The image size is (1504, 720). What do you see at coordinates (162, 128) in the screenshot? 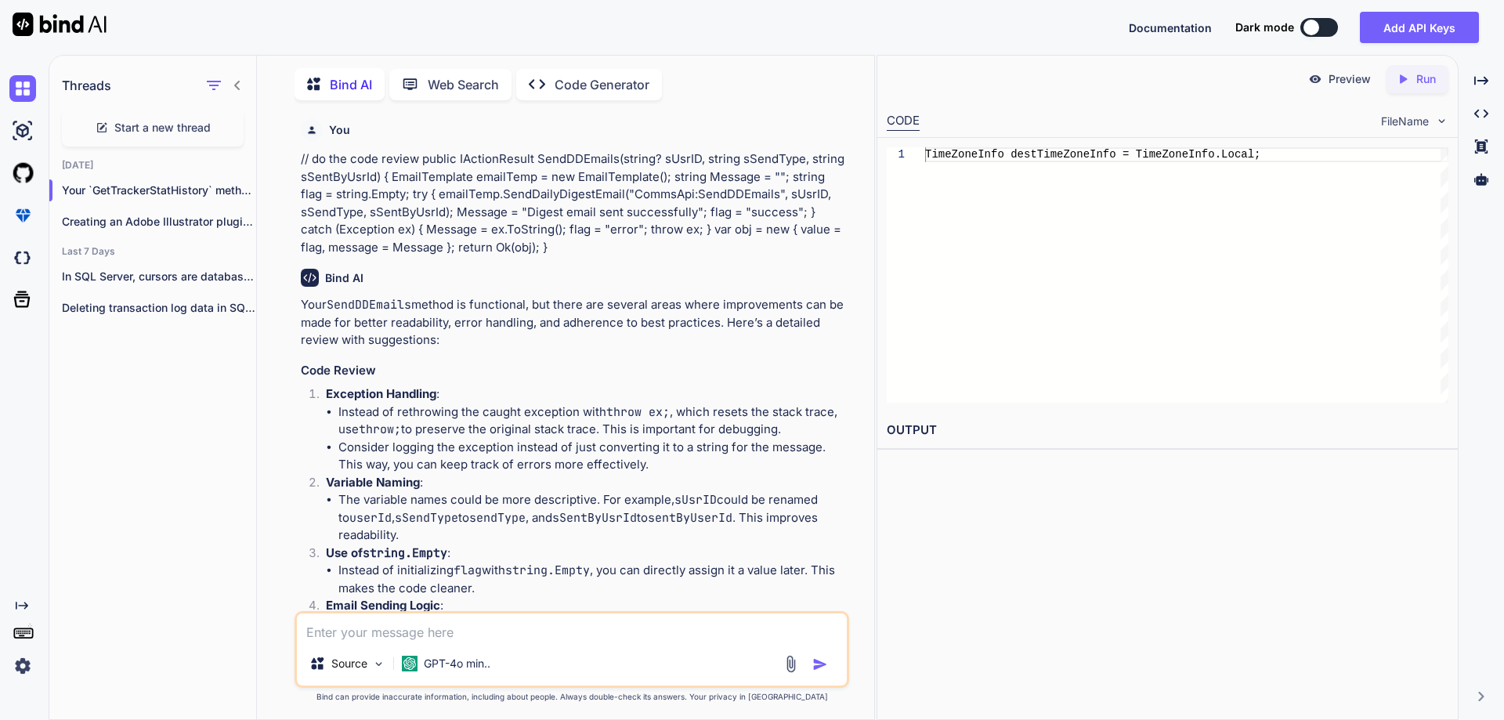
I see `span: Start a new thread` at bounding box center [162, 128].